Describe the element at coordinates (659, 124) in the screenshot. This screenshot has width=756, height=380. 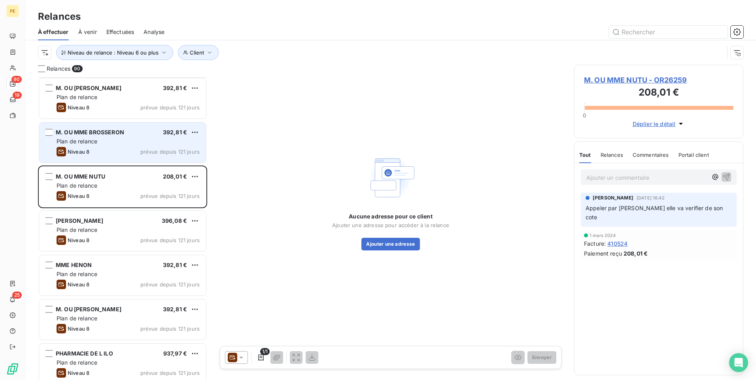
I see `button: Déplier le détail` at that location.